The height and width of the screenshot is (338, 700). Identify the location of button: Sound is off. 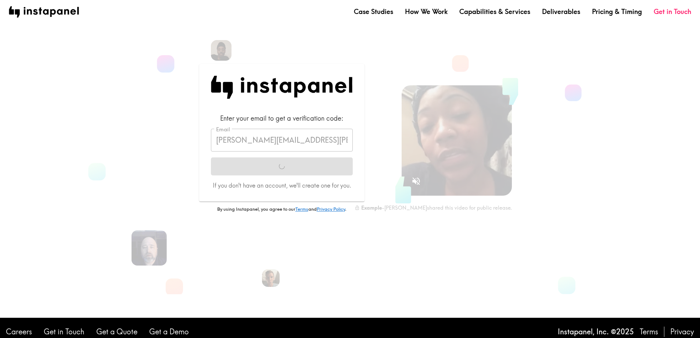
(416, 181).